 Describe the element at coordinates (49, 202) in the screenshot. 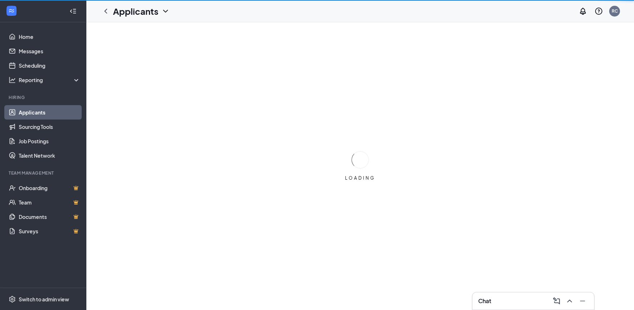

I see `a: TeamCrown` at that location.